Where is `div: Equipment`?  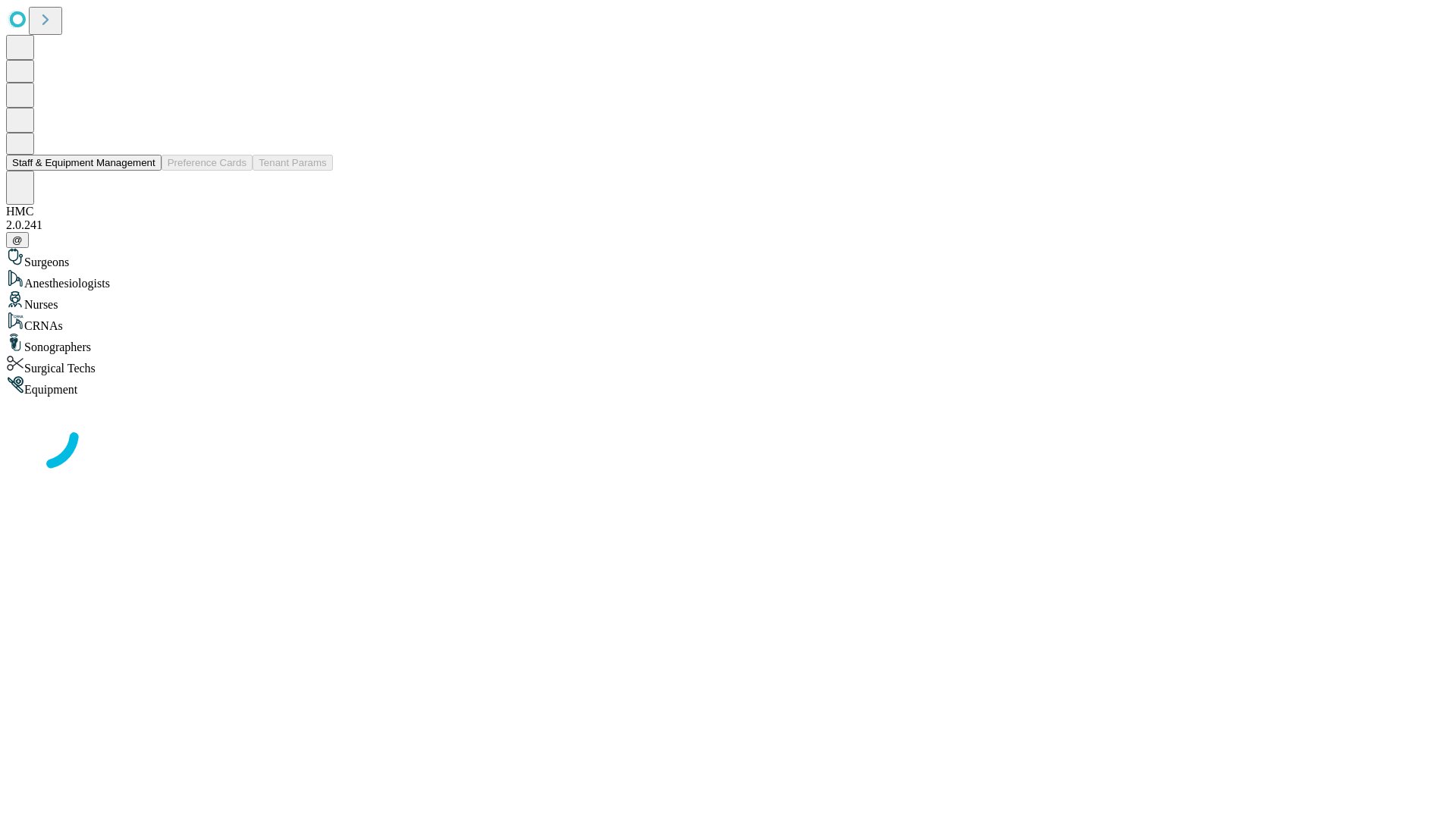
div: Equipment is located at coordinates (728, 386).